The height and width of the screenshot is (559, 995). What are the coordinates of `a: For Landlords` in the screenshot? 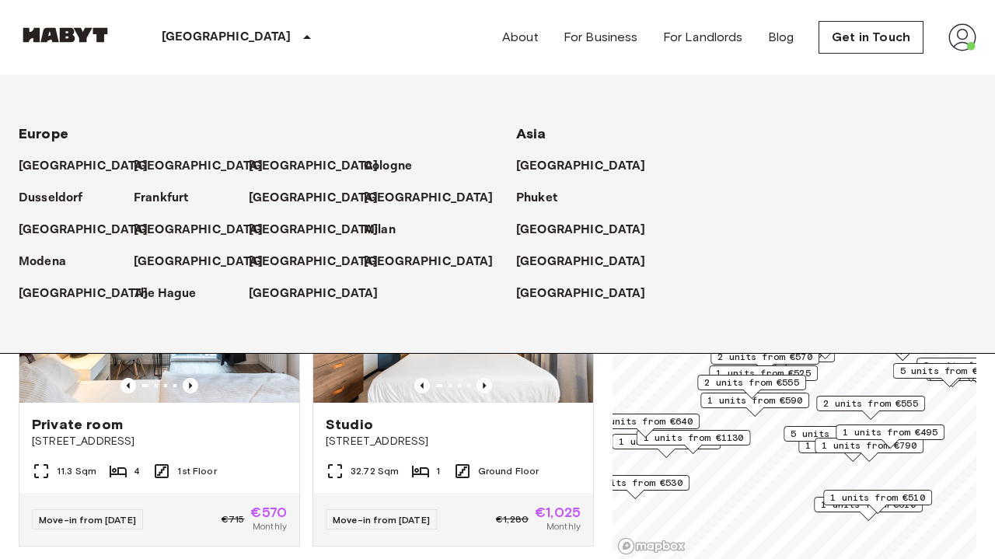 It's located at (703, 37).